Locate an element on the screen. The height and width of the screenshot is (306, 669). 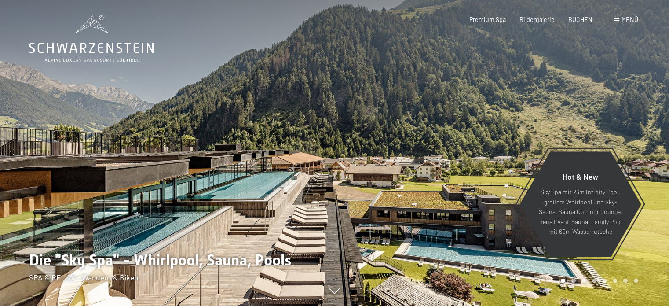
div: Carousel Page 4 is located at coordinates (594, 280).